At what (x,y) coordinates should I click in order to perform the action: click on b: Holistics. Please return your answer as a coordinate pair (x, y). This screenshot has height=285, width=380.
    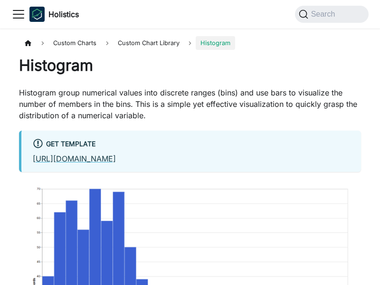
    Looking at the image, I should click on (64, 14).